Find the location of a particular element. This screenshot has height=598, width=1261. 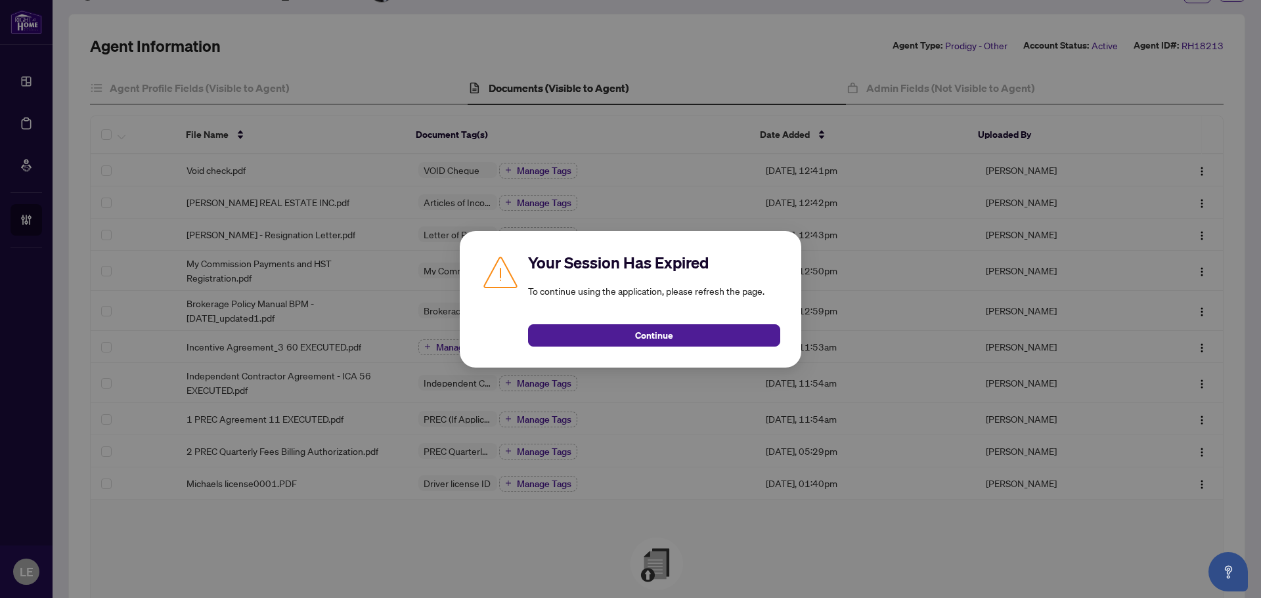

h2: Your Session Has Expired is located at coordinates (654, 263).